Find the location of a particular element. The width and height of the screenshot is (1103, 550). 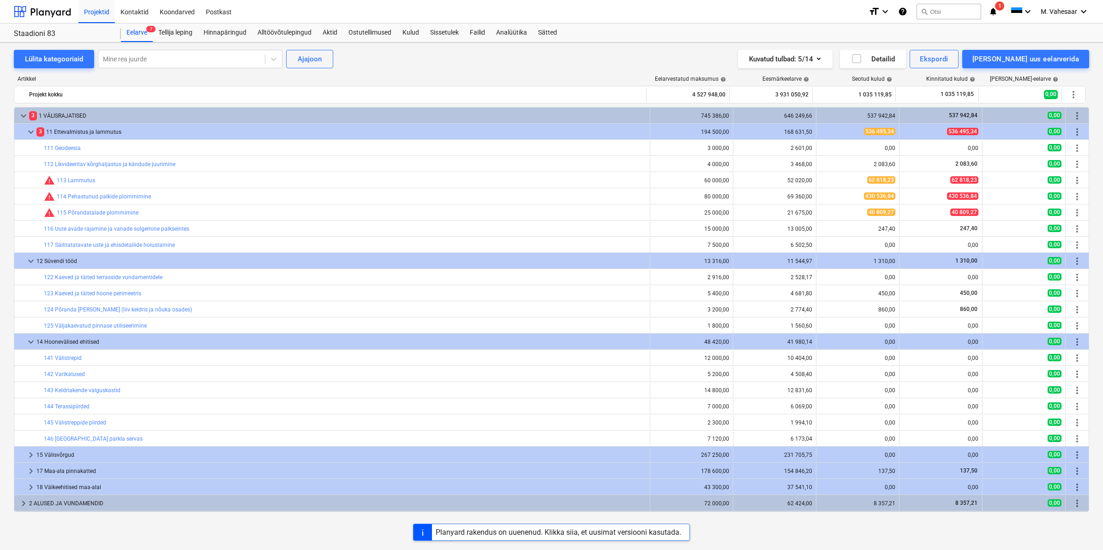

div: 4 681,80 is located at coordinates (774, 293).